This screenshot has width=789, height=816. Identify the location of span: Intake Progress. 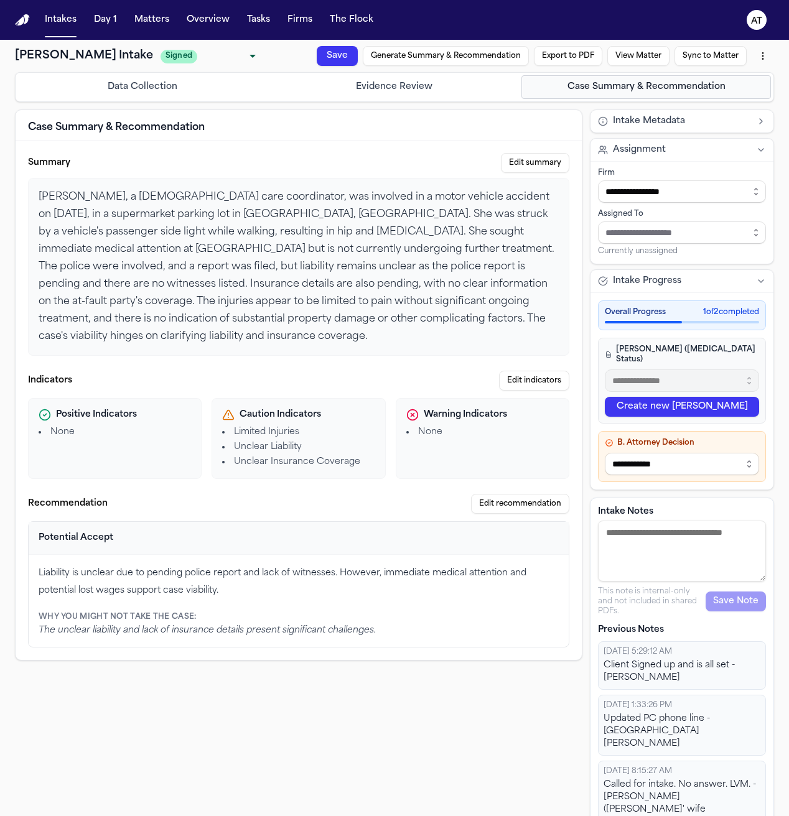
(647, 281).